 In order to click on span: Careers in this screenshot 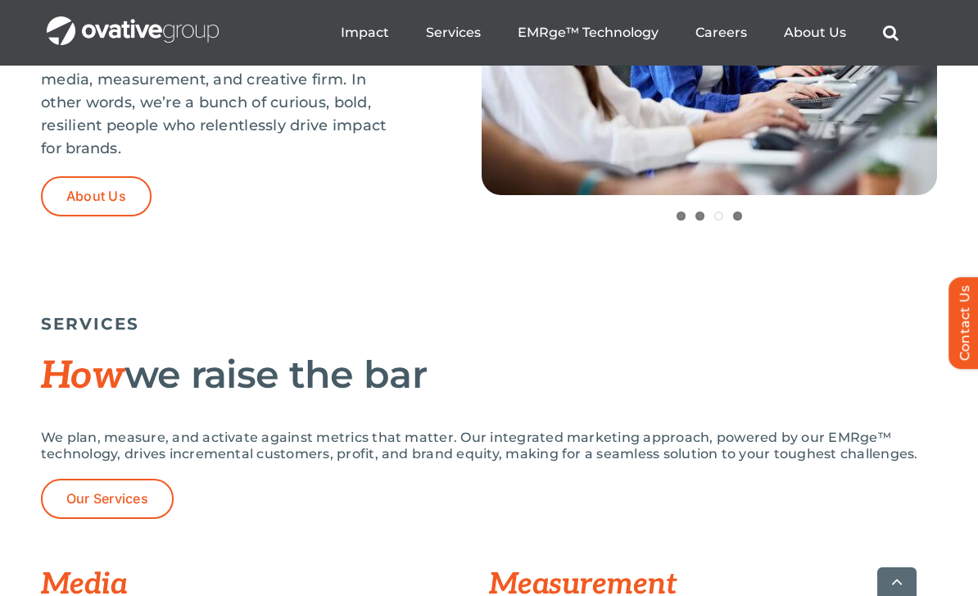, I will do `click(721, 33)`.